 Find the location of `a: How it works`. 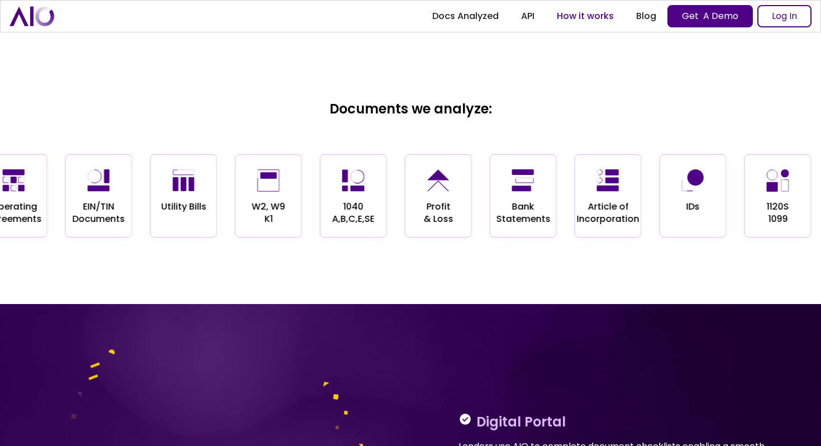

a: How it works is located at coordinates (585, 16).